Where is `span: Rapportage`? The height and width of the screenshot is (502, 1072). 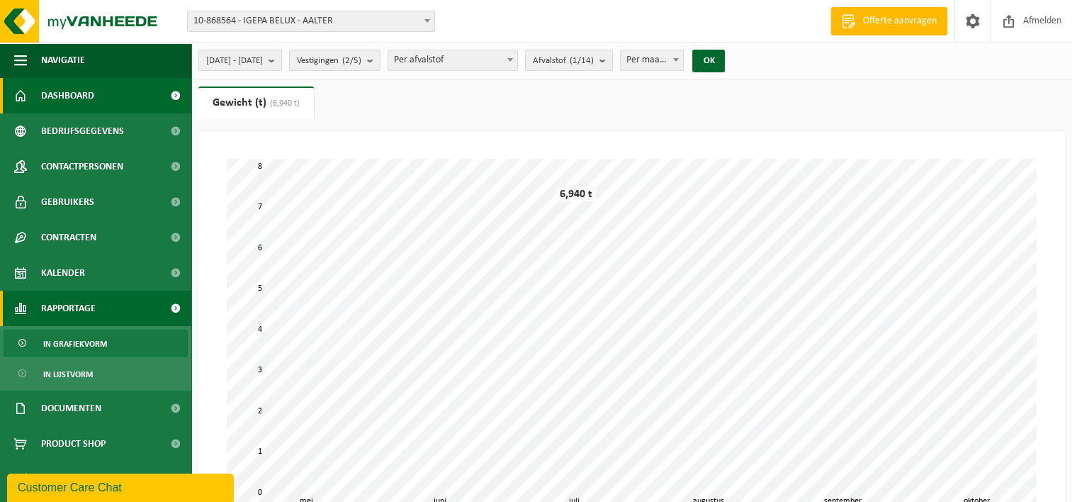
span: Rapportage is located at coordinates (68, 308).